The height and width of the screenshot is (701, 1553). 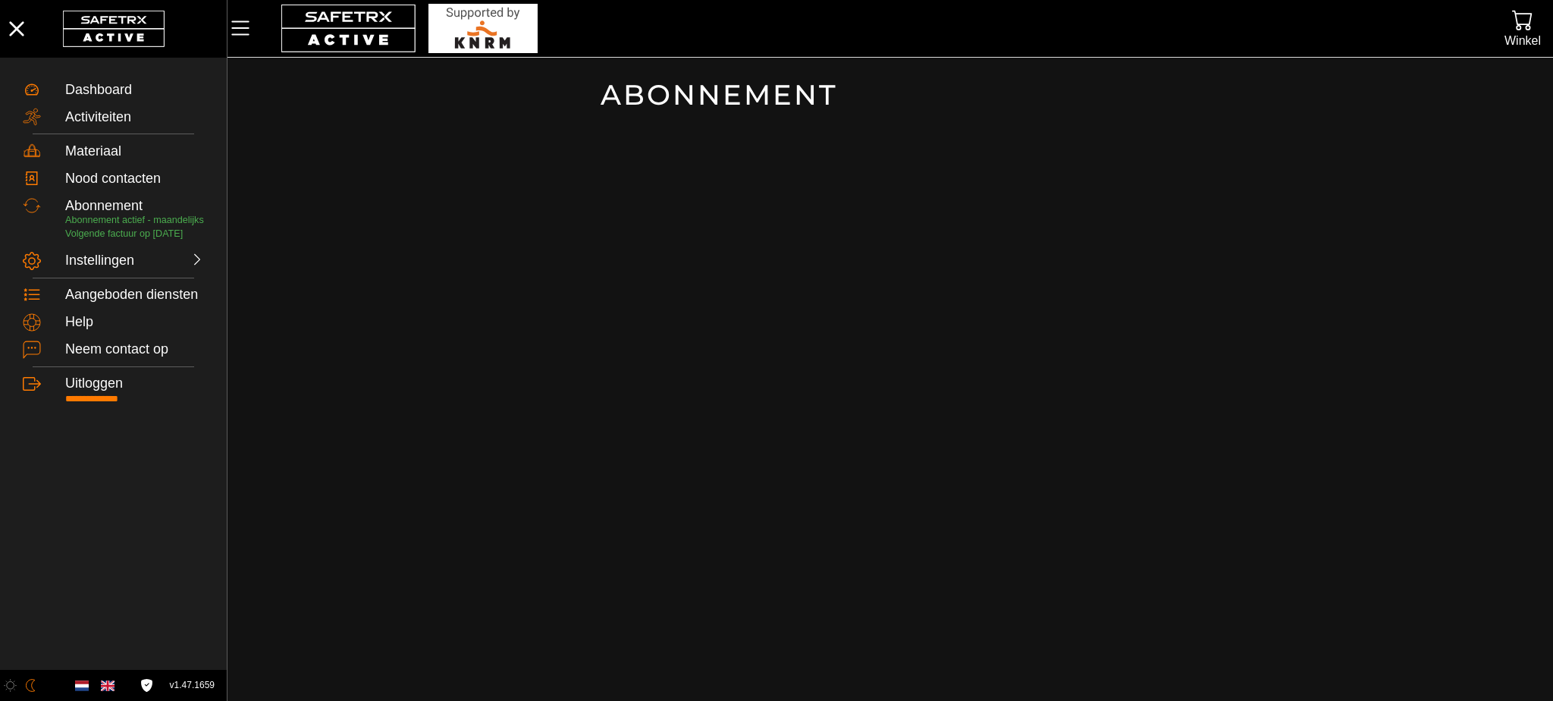 What do you see at coordinates (10, 685) in the screenshot?
I see `img: ModeLight.svg` at bounding box center [10, 685].